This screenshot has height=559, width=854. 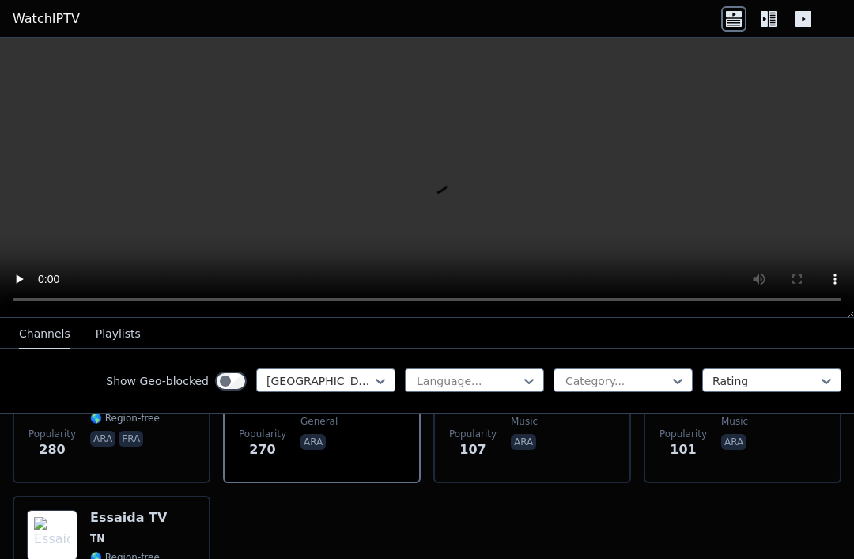 I want to click on button: Playlists, so click(x=118, y=334).